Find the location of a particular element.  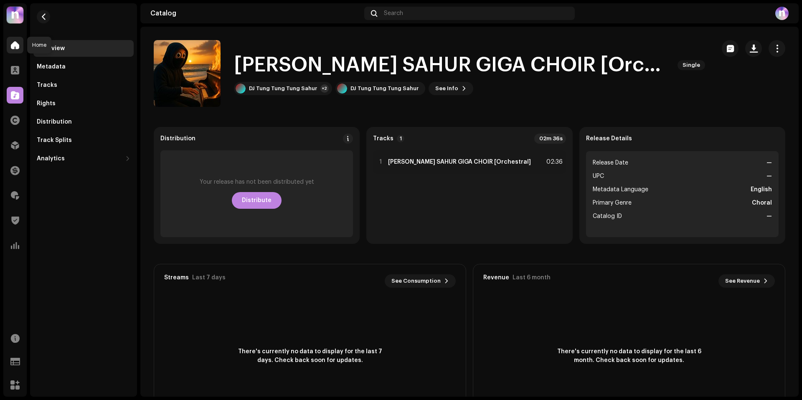

re-m-nav-dropdown: Analytics is located at coordinates (84, 159).